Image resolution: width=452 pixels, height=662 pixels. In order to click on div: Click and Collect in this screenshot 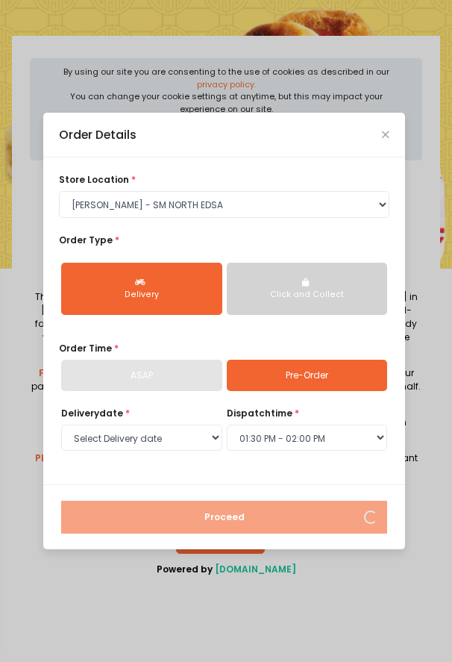, I will do `click(307, 295)`.